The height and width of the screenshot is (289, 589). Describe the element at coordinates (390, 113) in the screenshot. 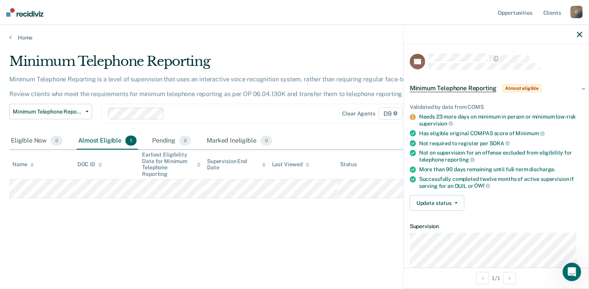

I see `span: D9` at that location.